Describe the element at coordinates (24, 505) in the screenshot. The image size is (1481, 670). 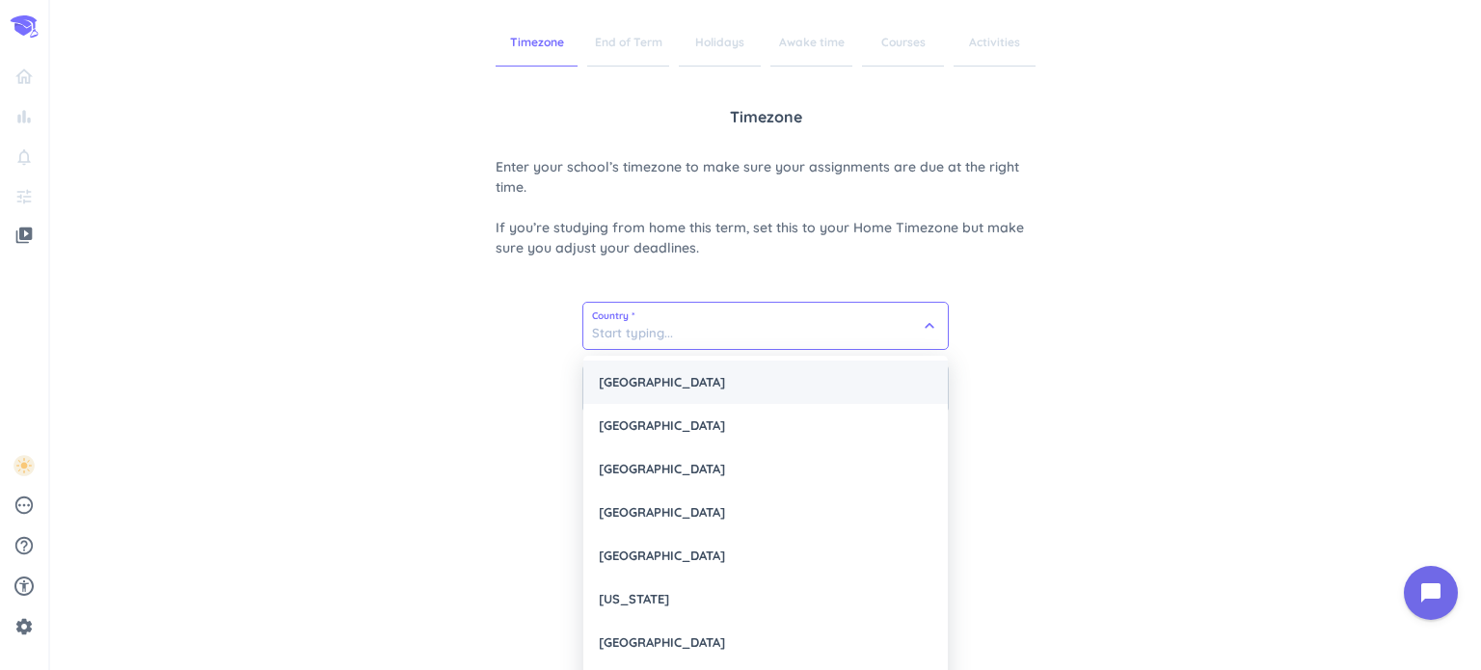
I see `i: pending` at that location.